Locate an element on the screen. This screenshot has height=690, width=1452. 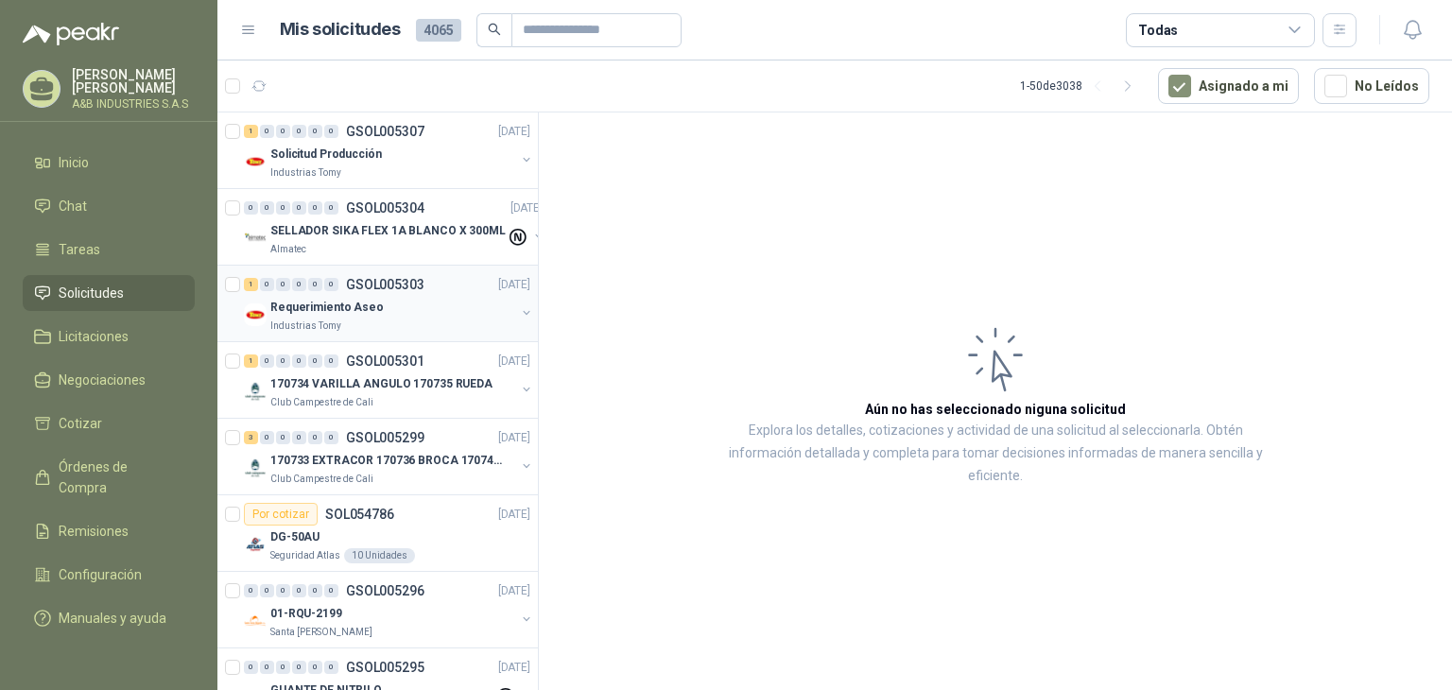
a: Inicio is located at coordinates (109, 163).